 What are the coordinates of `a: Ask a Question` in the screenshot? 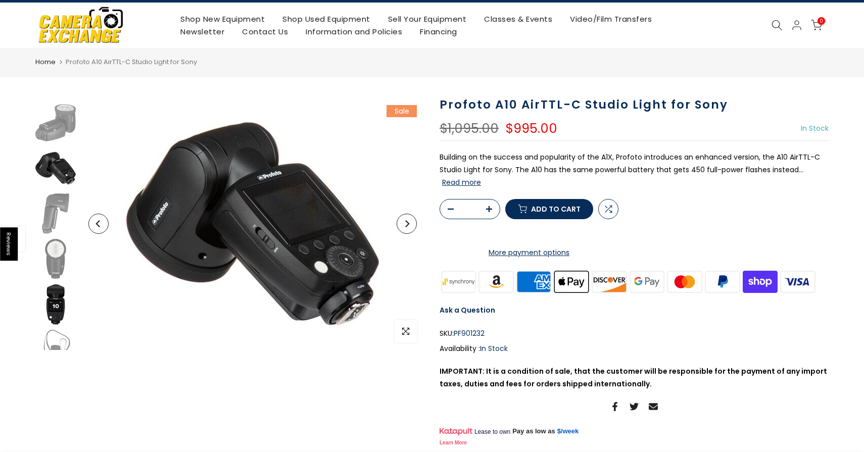 It's located at (467, 310).